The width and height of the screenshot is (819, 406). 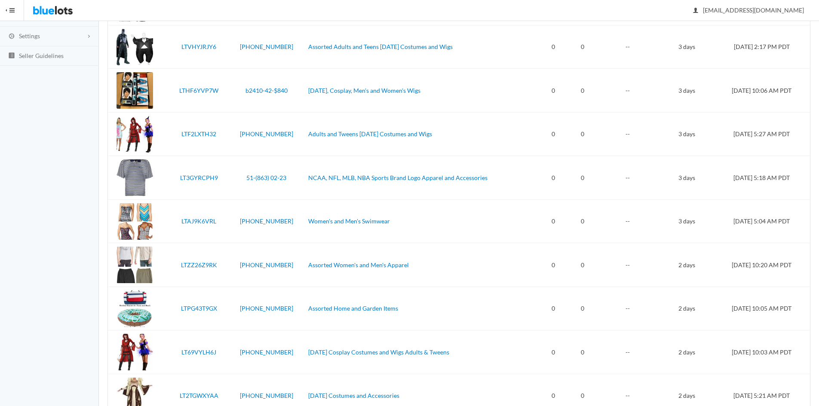 What do you see at coordinates (29, 36) in the screenshot?
I see `span: Settings` at bounding box center [29, 36].